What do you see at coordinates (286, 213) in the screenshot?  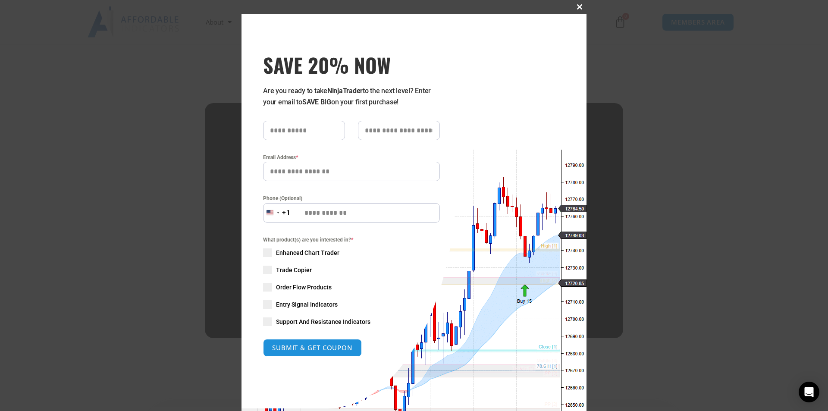 I see `div: +1` at bounding box center [286, 213].